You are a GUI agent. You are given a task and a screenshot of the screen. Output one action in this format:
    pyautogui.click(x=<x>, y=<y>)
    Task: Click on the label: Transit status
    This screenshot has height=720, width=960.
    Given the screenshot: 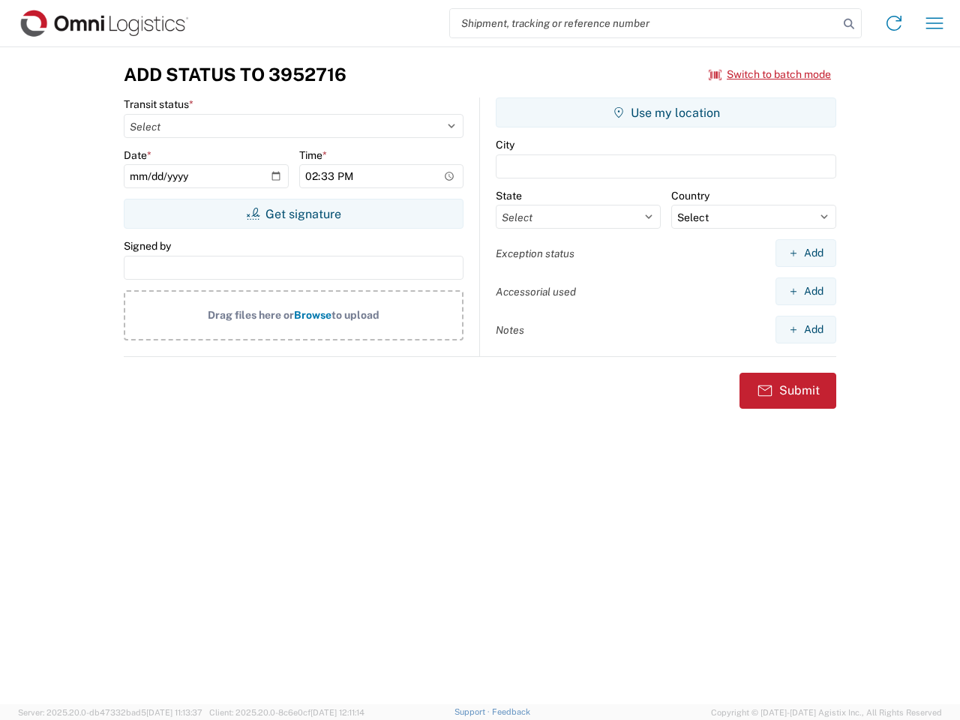 What is the action you would take?
    pyautogui.click(x=158, y=104)
    